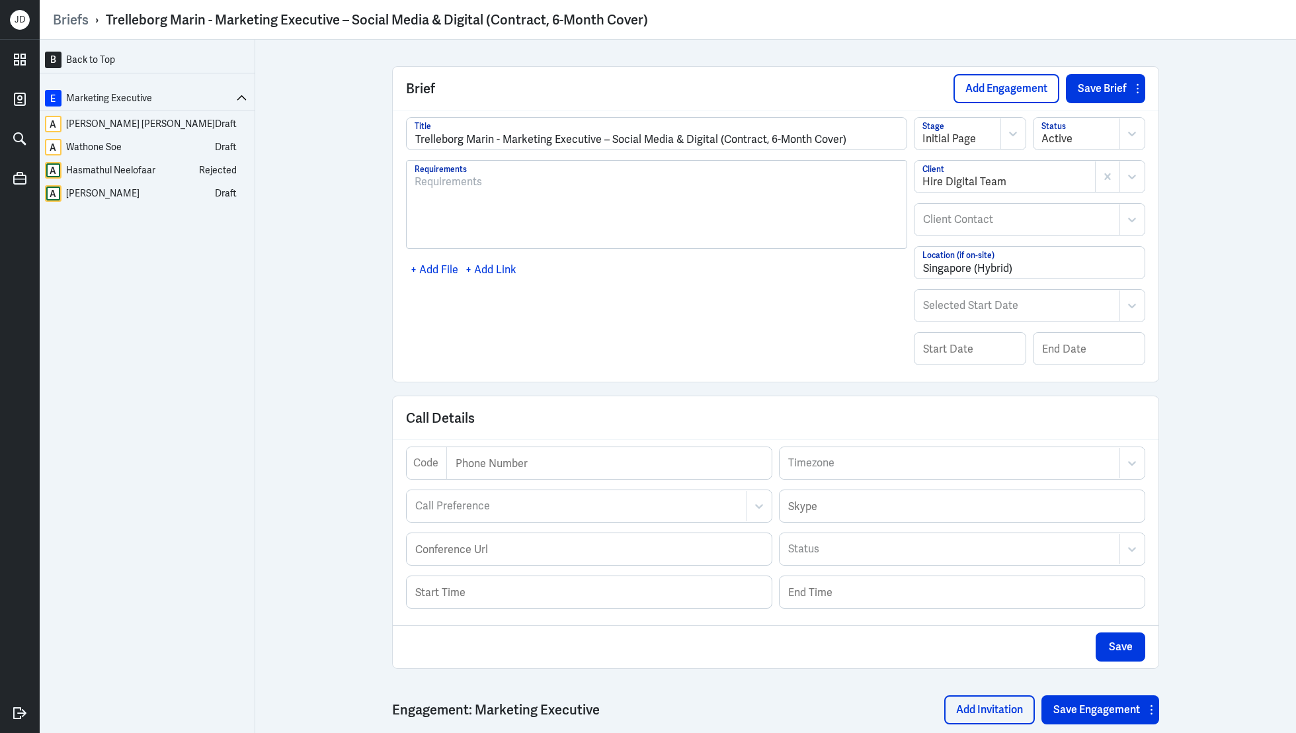 The height and width of the screenshot is (733, 1296). Describe the element at coordinates (1093, 710) in the screenshot. I see `button: Save Engagement` at that location.